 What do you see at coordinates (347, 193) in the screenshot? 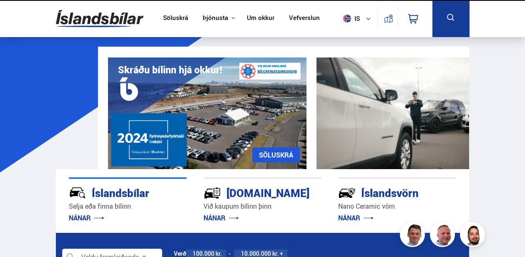
I see `img: -Svtn6bYgwAsiwNX.svg` at bounding box center [347, 193].